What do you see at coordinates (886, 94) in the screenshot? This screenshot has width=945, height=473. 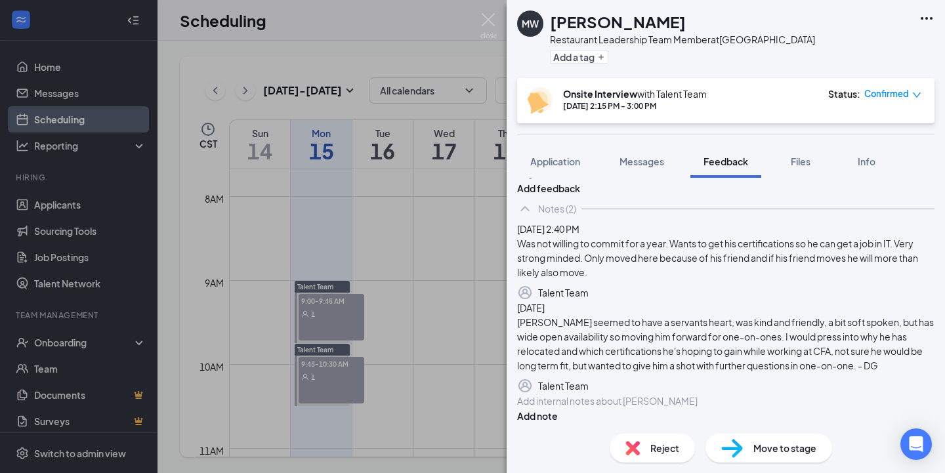 I see `span: Confirmed` at bounding box center [886, 94].